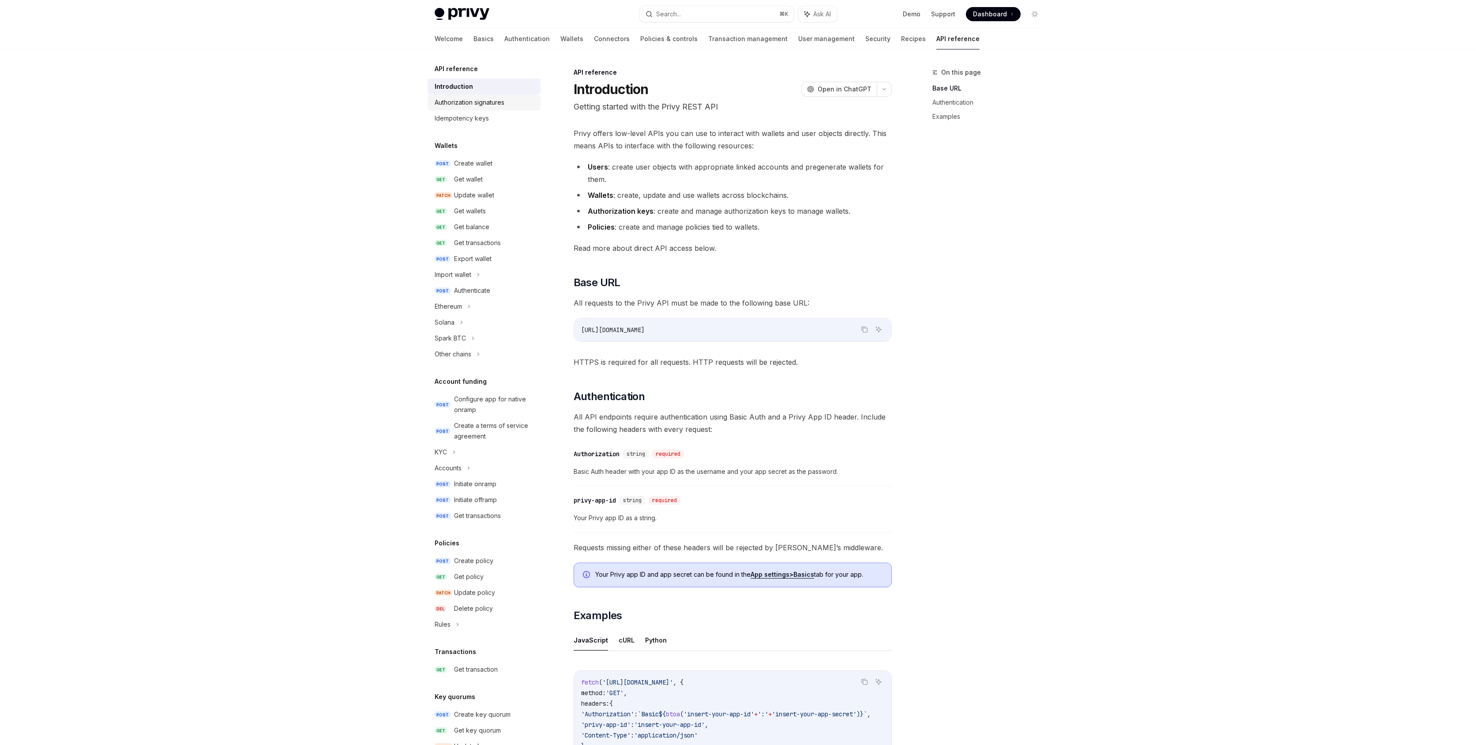  What do you see at coordinates (733, 518) in the screenshot?
I see `span: Your Privy app ID as a string.` at bounding box center [733, 518].